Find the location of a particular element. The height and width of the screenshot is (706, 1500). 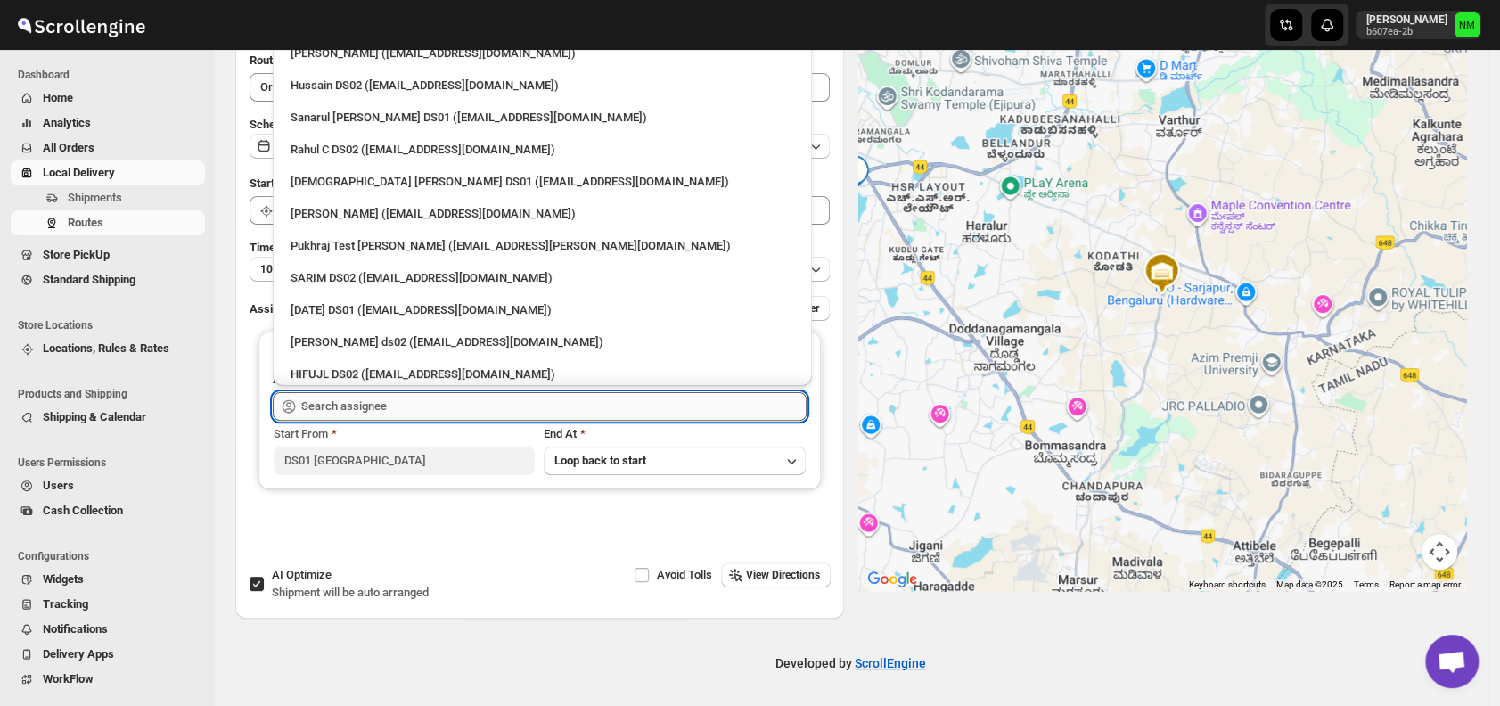

button: Notifications is located at coordinates (108, 629).